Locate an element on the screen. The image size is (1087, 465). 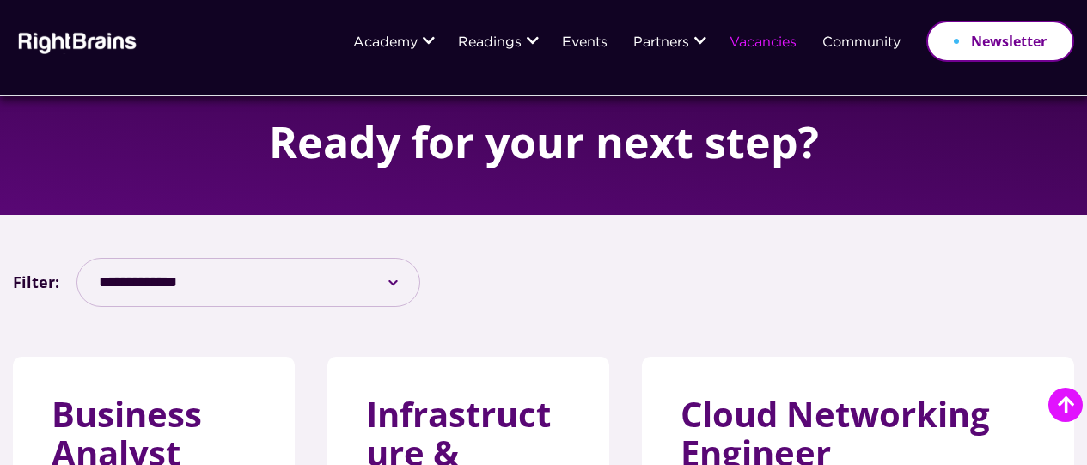
a: Community is located at coordinates (861, 43).